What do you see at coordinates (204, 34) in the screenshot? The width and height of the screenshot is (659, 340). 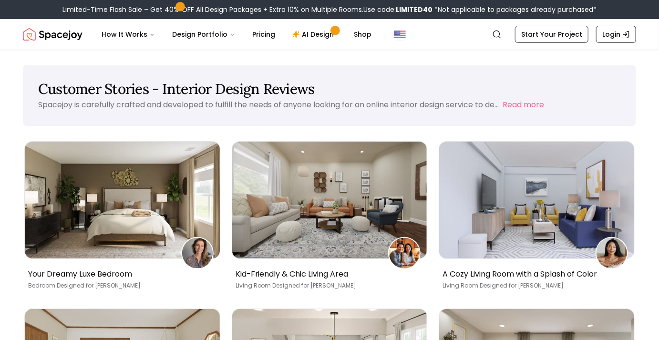 I see `button: Design Portfolio` at bounding box center [204, 34].